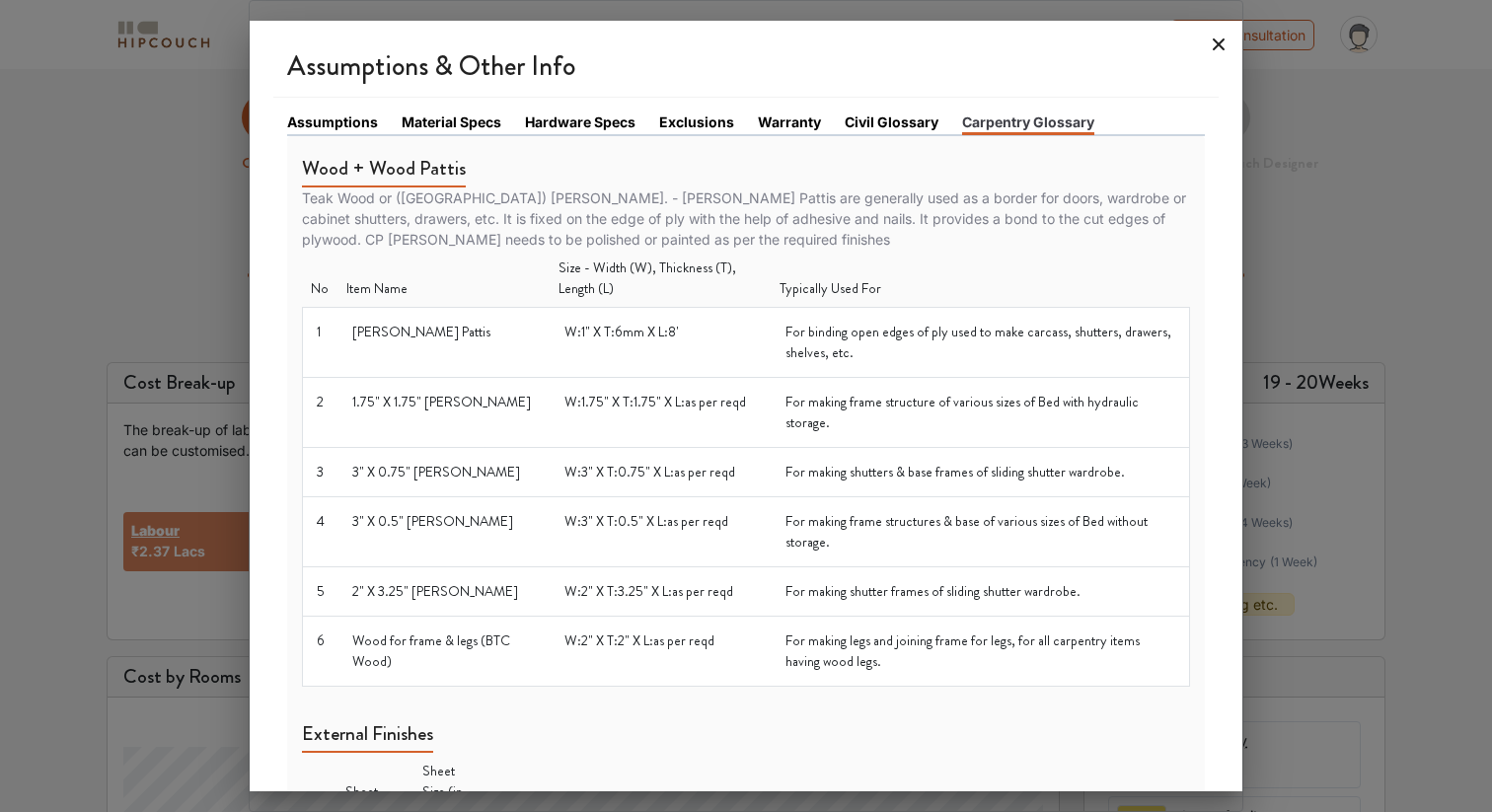 The width and height of the screenshot is (1492, 812). I want to click on a: Carpentry Glossary, so click(1028, 123).